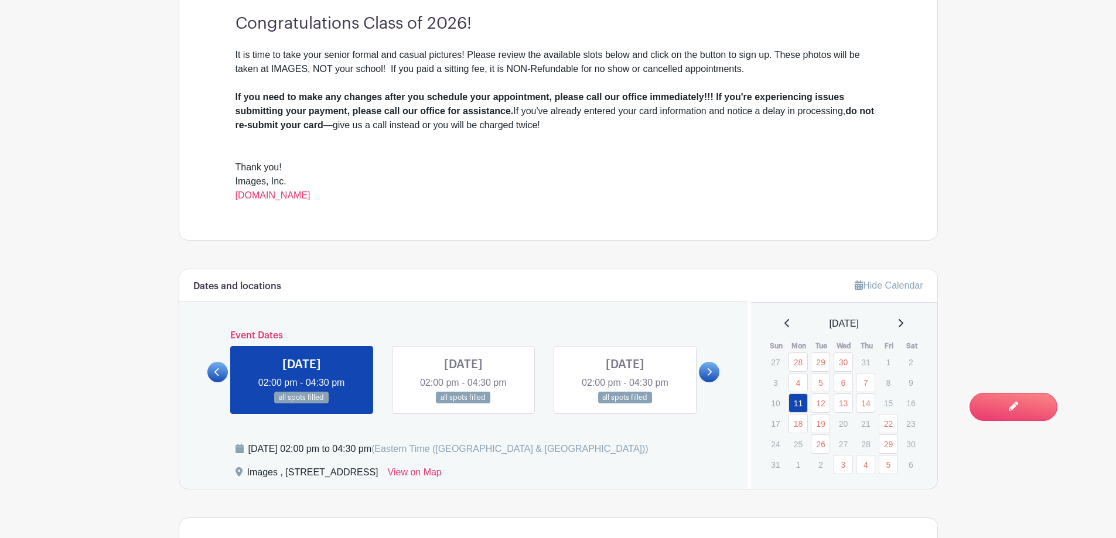  I want to click on a: 30, so click(843, 362).